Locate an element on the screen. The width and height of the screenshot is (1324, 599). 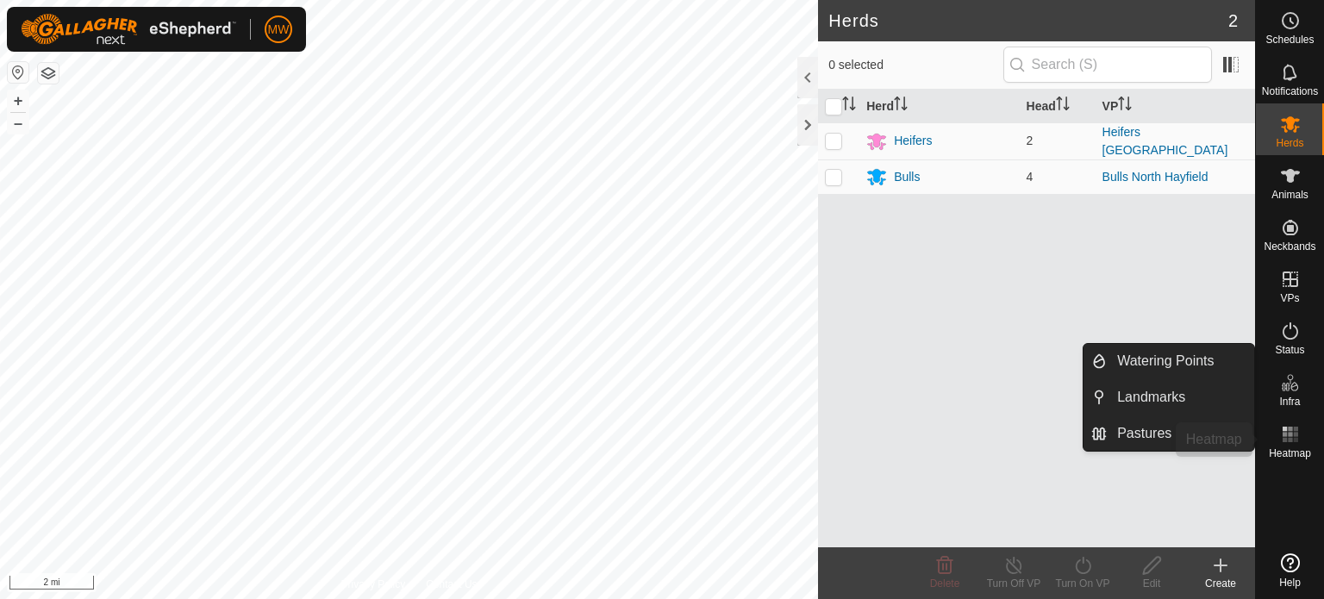
span: Heatmap is located at coordinates (1290, 453).